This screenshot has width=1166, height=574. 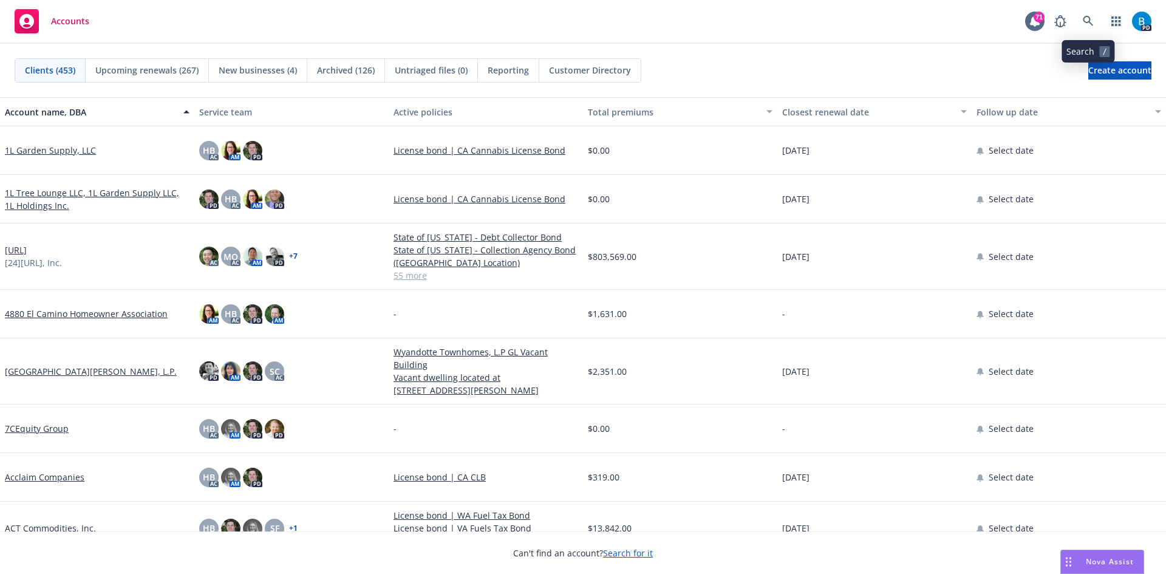 I want to click on span: $319.00, so click(x=604, y=477).